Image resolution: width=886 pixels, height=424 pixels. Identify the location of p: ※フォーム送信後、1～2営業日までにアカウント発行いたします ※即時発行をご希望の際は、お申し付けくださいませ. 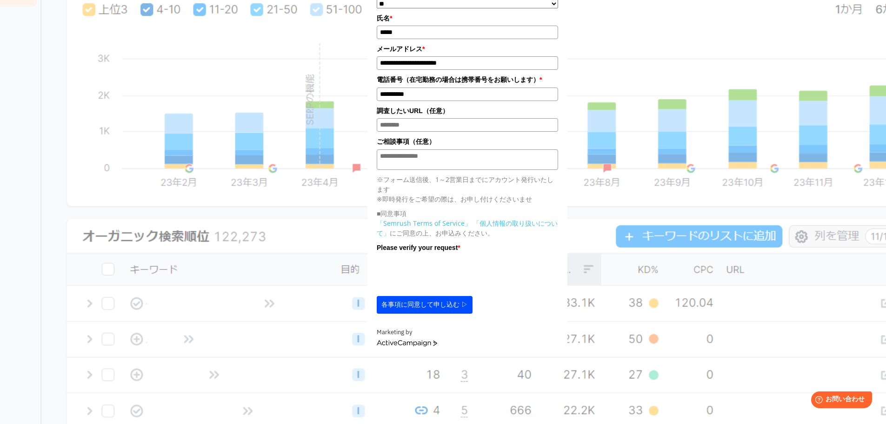
(467, 189).